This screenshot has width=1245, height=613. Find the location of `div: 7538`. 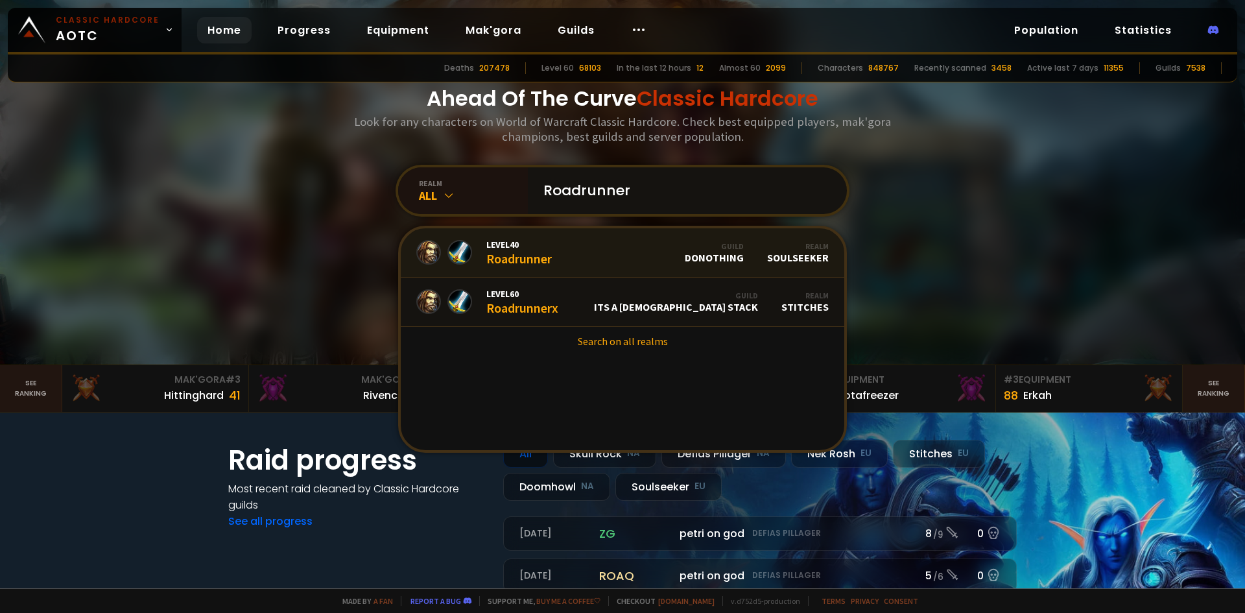

div: 7538 is located at coordinates (1196, 68).